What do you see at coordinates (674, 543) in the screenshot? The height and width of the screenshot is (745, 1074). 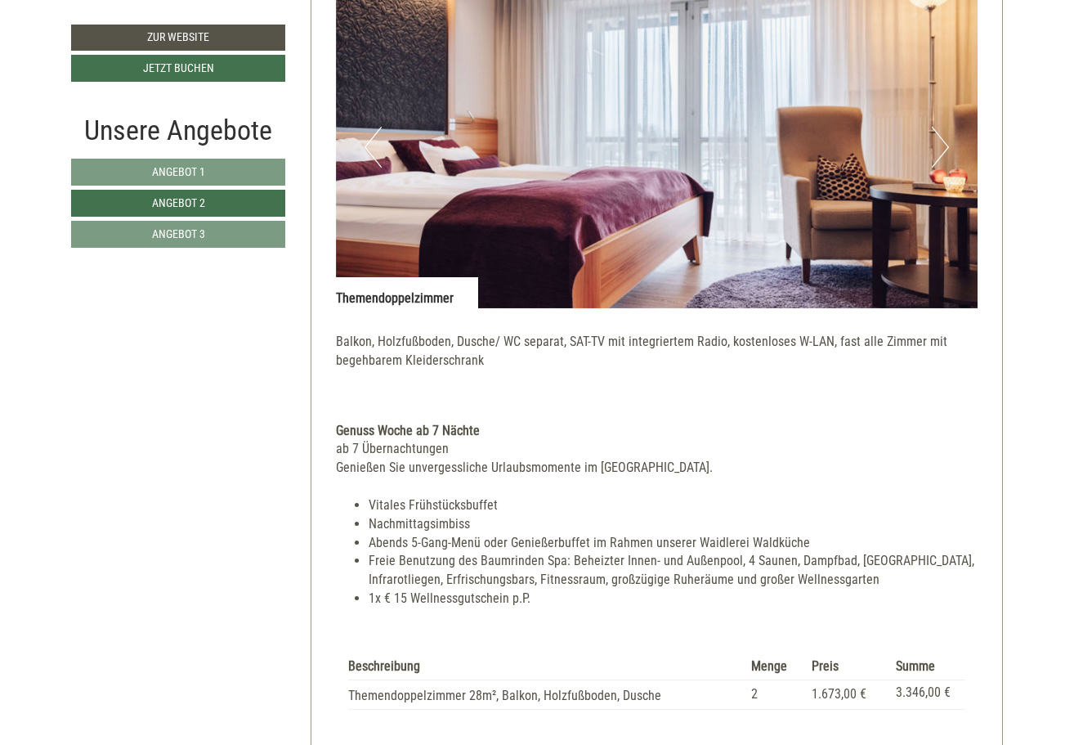 I see `li: Abends 5-Gang-Menü oder Genießerbuffet im Rahmen unserer Waidlerei Waldküche` at bounding box center [674, 543].